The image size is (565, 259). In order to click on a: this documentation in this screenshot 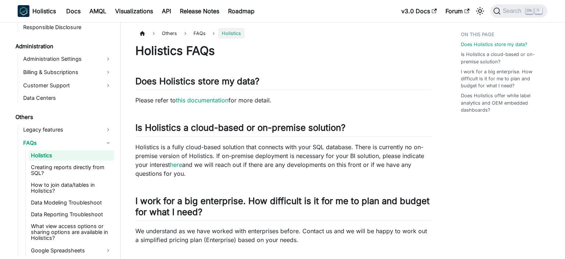, I will do `click(202, 100)`.